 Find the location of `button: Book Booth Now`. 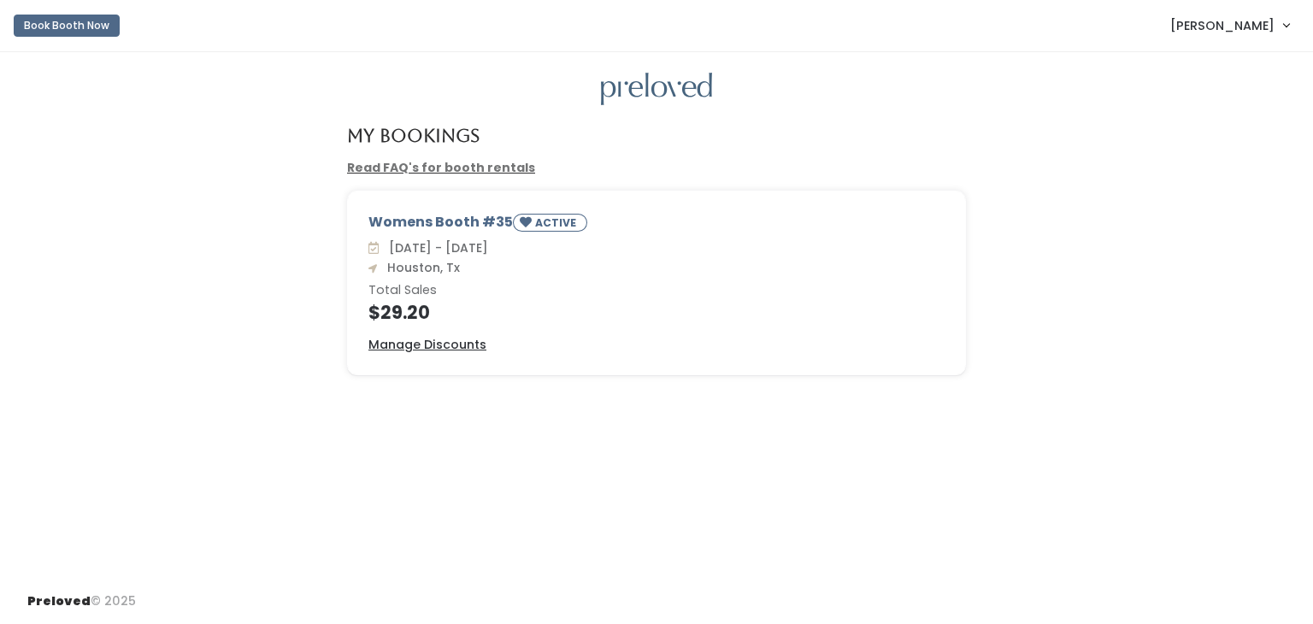

button: Book Booth Now is located at coordinates (67, 26).